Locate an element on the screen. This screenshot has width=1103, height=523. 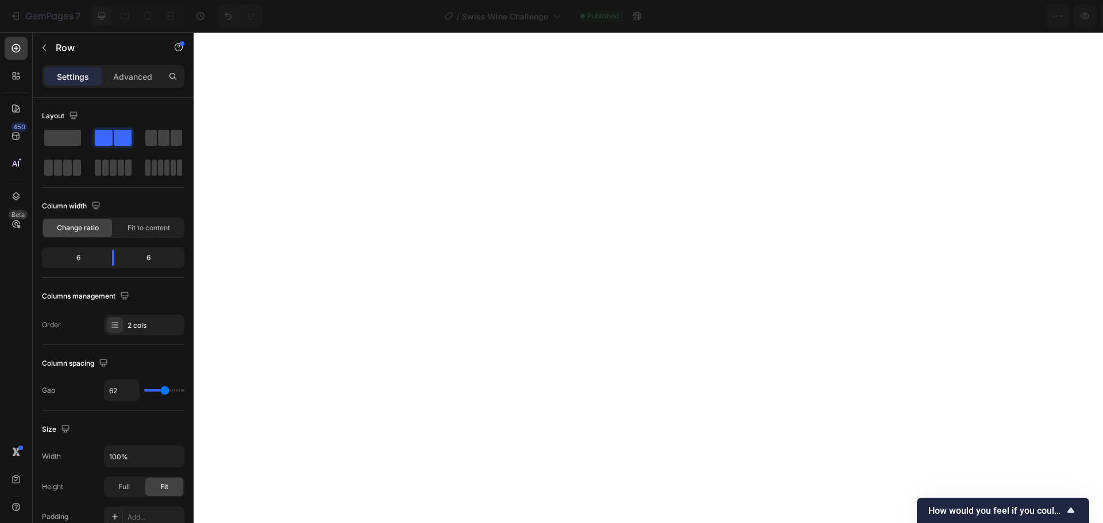
div: Order is located at coordinates (51, 325).